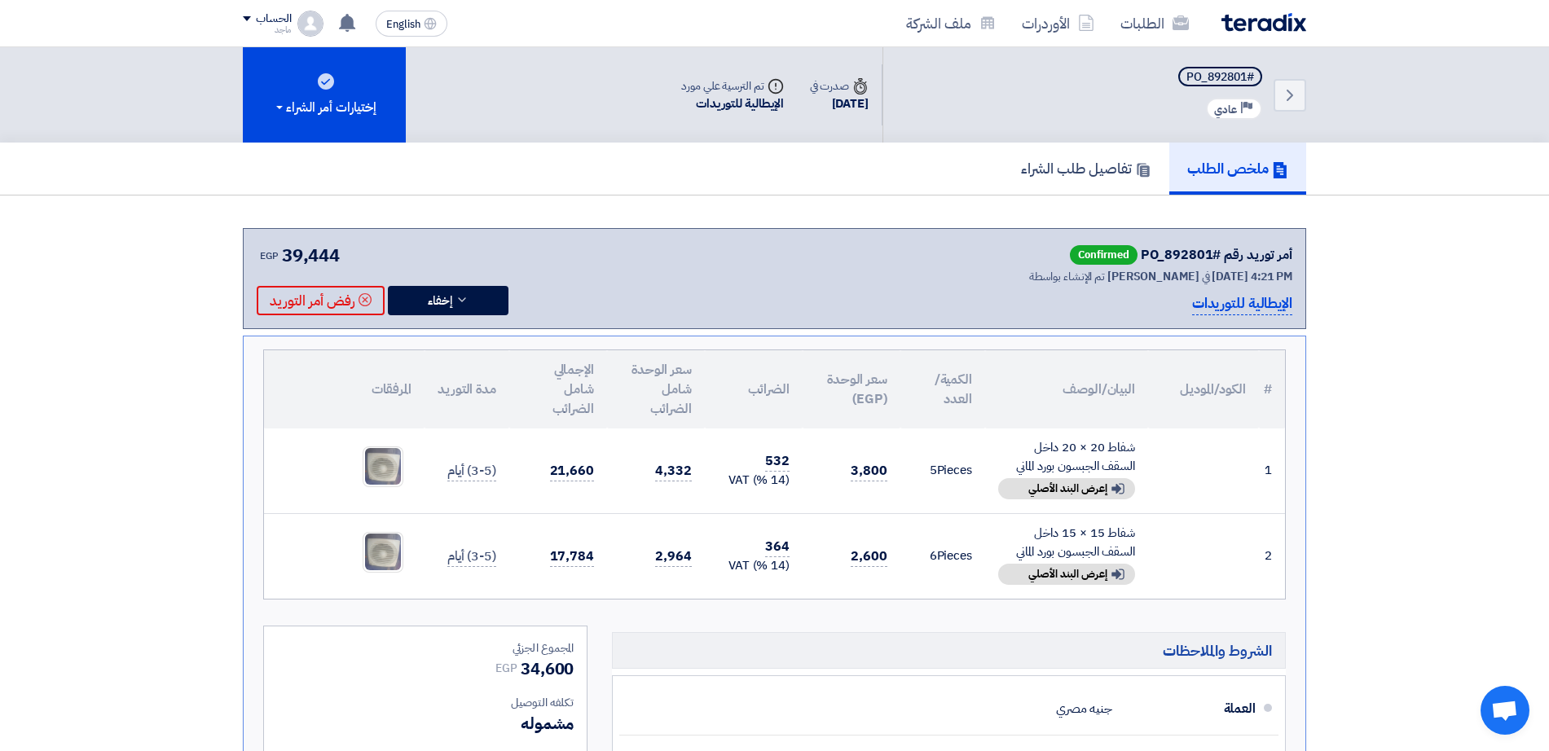  Describe the element at coordinates (839, 86) in the screenshot. I see `div: صدرت في` at that location.